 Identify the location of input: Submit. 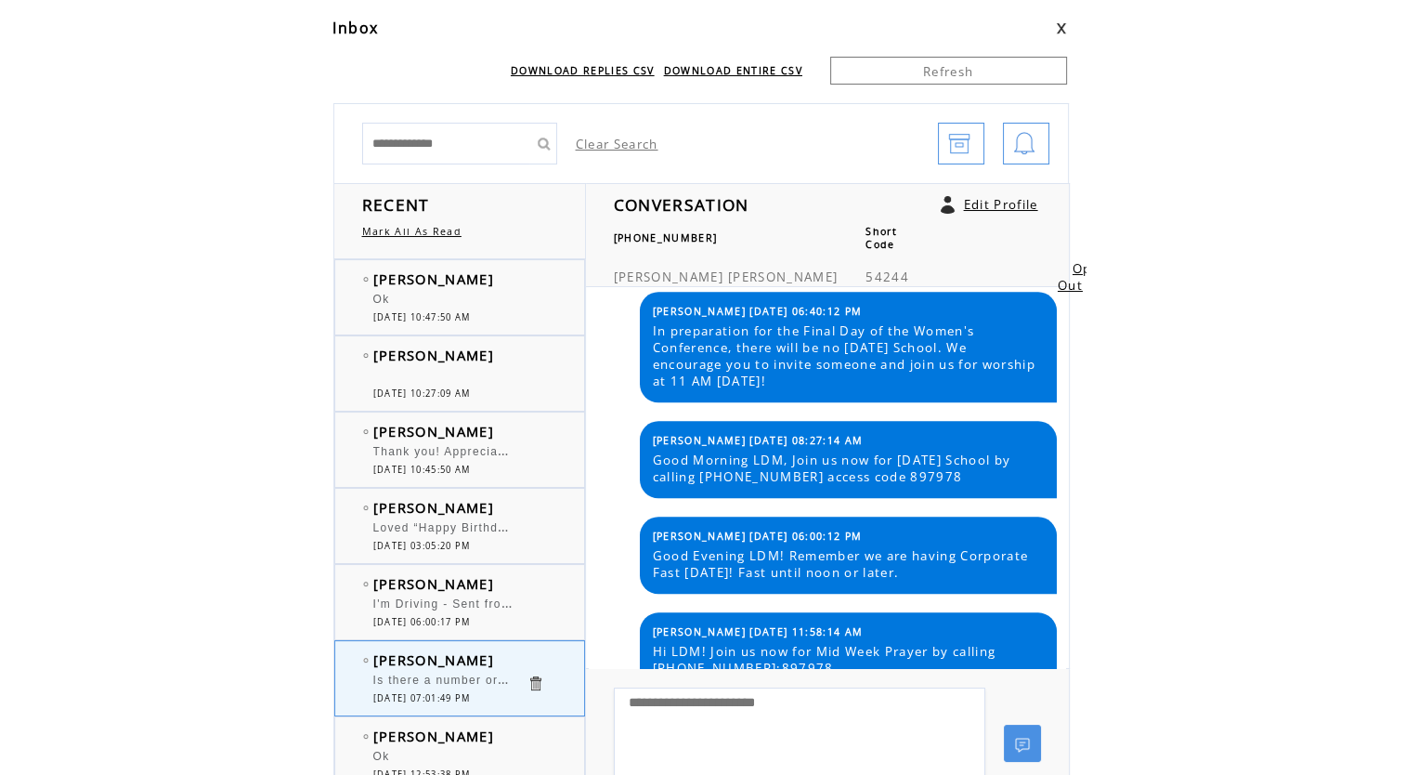
(543, 143).